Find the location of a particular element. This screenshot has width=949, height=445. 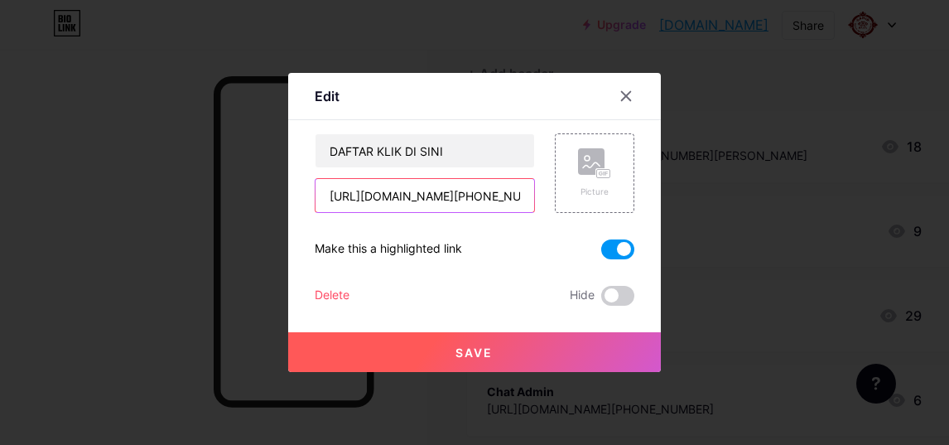

div: Edit is located at coordinates (327, 96).